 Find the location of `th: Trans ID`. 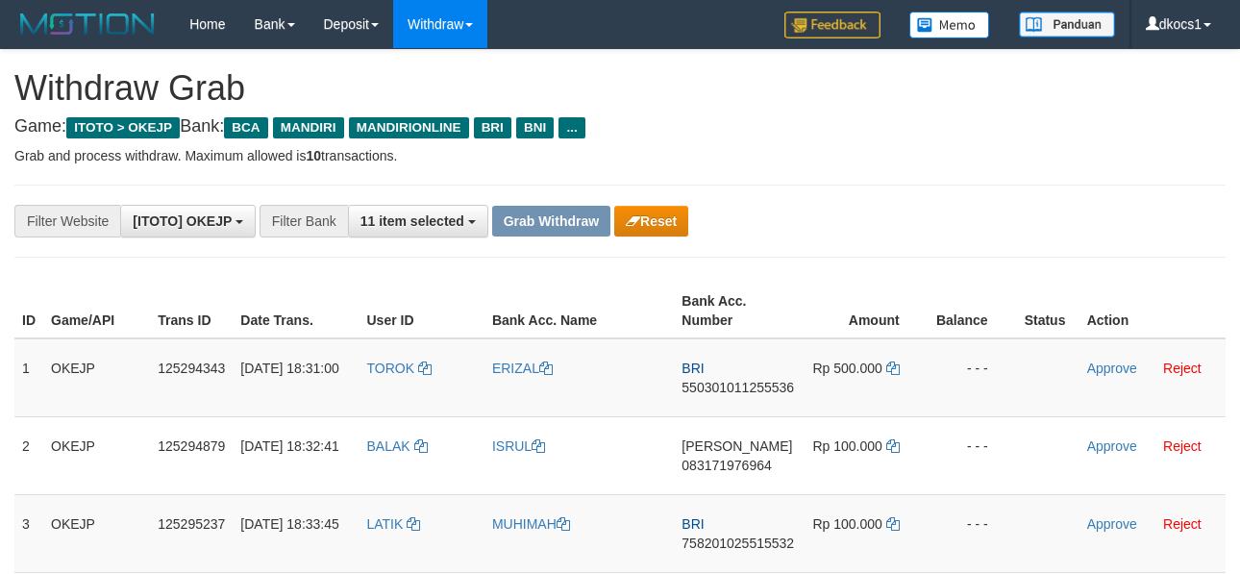

th: Trans ID is located at coordinates (191, 310).